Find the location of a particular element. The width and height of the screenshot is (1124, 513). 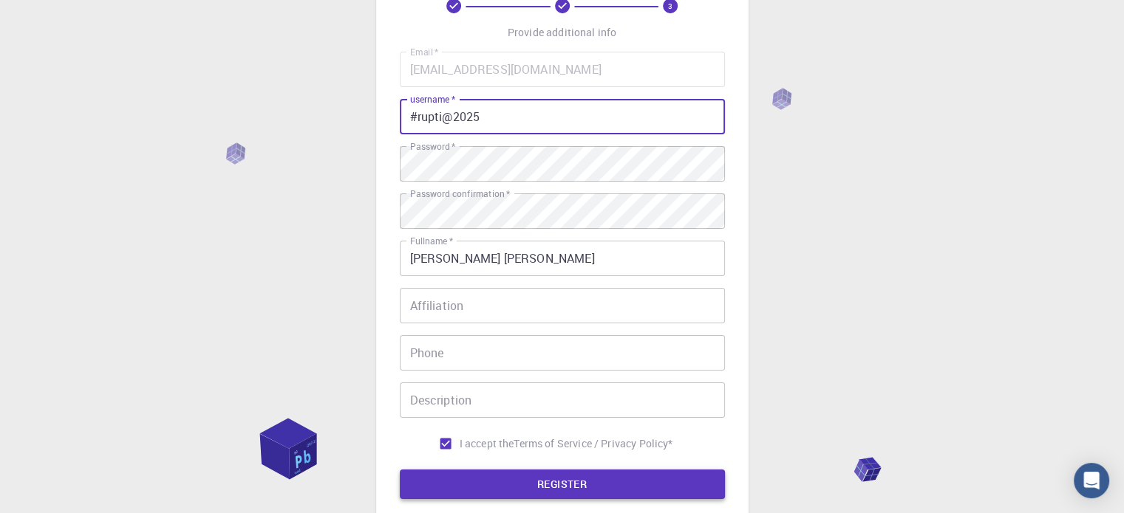

a: Terms of Service / Privacy Policy* is located at coordinates (593, 444).